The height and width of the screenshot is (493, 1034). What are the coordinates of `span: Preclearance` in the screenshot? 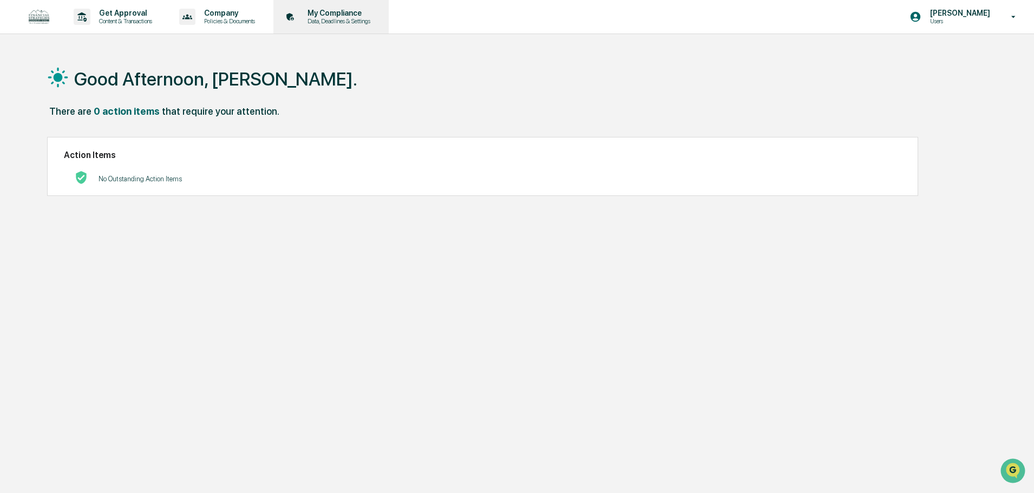 It's located at (45, 142).